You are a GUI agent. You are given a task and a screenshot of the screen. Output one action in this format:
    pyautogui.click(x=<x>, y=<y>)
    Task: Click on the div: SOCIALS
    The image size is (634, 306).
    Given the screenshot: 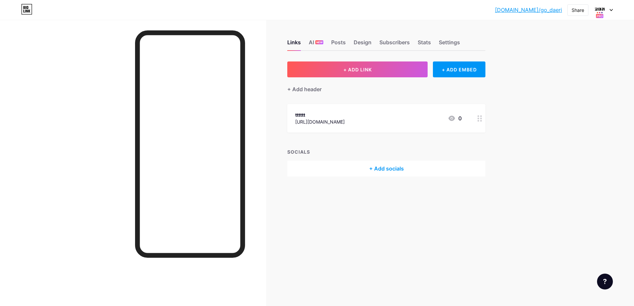 What is the action you would take?
    pyautogui.click(x=386, y=151)
    